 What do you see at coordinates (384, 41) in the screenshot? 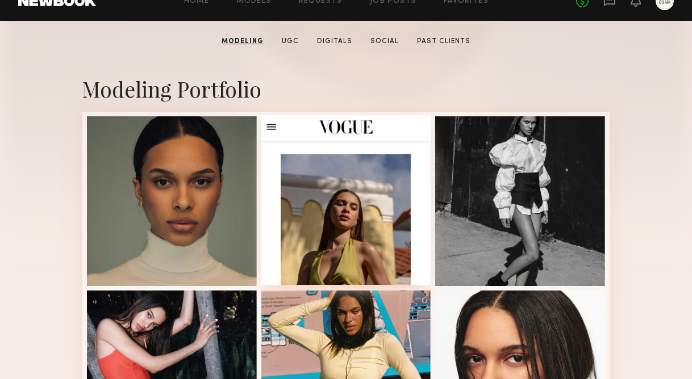
I see `a: Social` at bounding box center [384, 41].